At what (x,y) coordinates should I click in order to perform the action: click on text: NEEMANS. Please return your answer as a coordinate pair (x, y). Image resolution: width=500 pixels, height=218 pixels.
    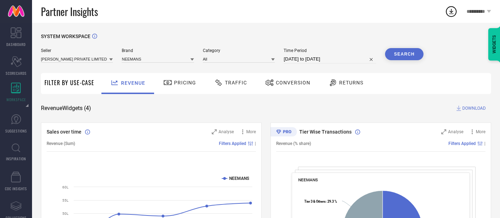
    Looking at the image, I should click on (239, 178).